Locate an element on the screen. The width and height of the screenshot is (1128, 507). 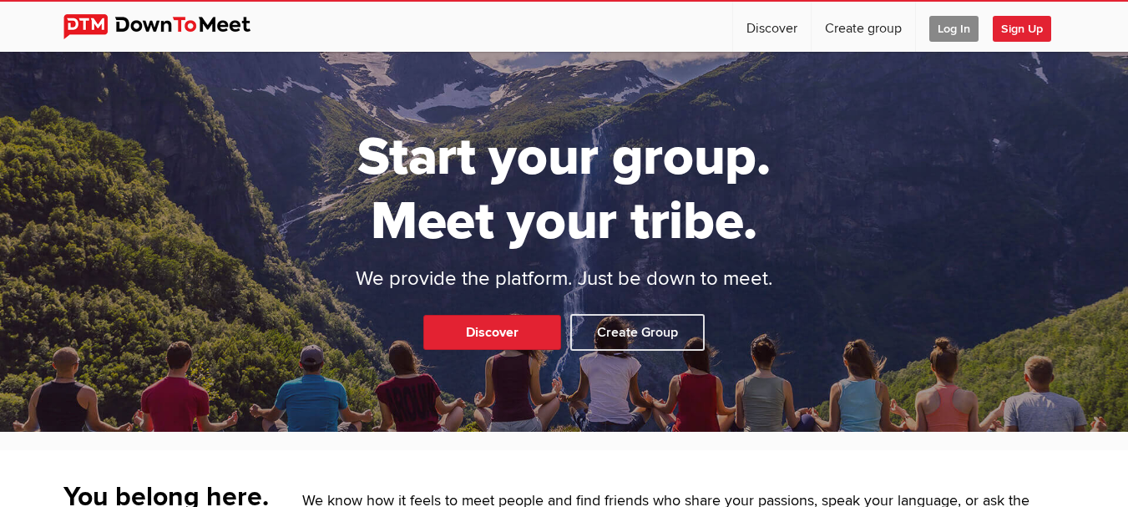
a: Sign Up is located at coordinates (1028, 27).